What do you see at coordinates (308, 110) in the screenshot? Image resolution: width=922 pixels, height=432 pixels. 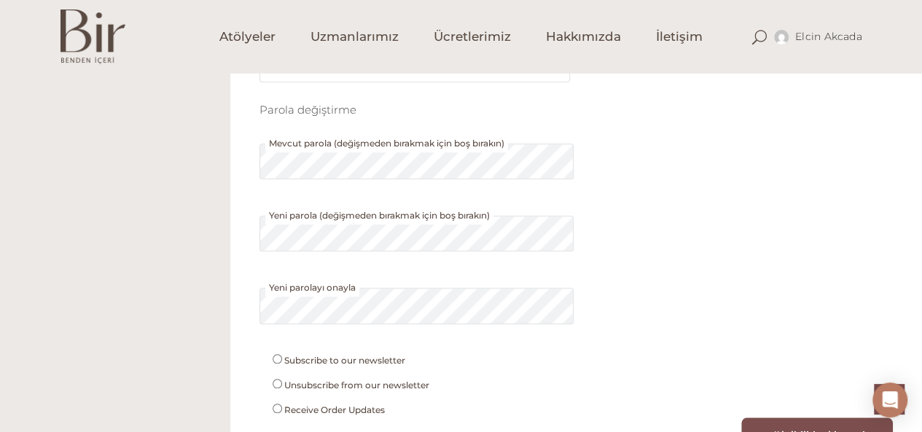 I see `legend: Parola değiştirme` at bounding box center [308, 110].